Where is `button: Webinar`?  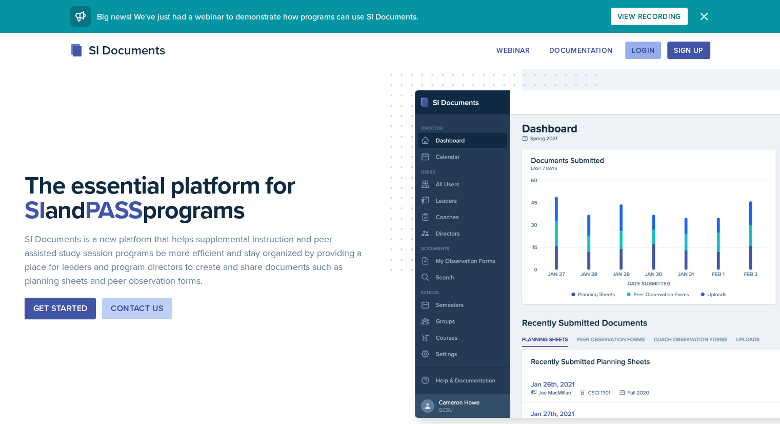
button: Webinar is located at coordinates (513, 50).